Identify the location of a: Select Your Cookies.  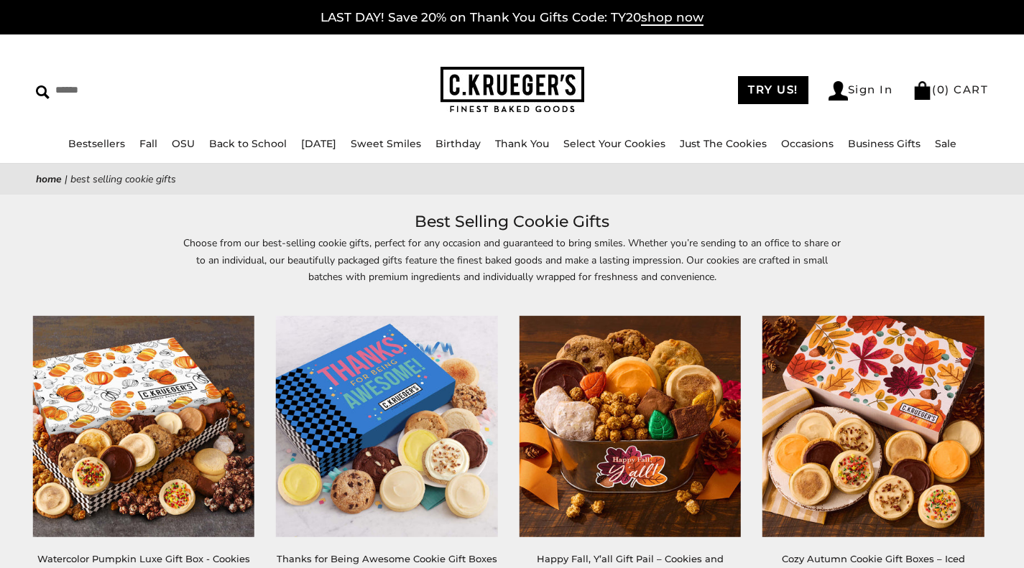
(614, 144).